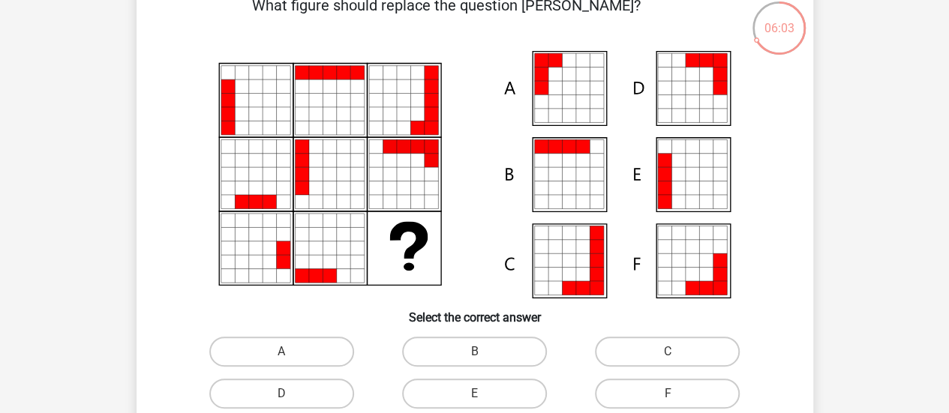 This screenshot has height=413, width=949. What do you see at coordinates (474, 394) in the screenshot?
I see `label: E` at bounding box center [474, 394].